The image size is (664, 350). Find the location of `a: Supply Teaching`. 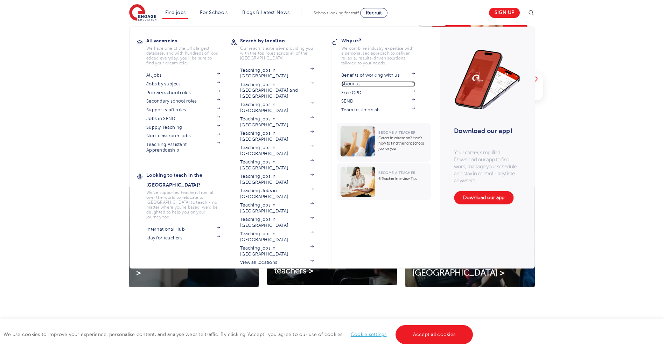

a: Supply Teaching is located at coordinates (183, 127).